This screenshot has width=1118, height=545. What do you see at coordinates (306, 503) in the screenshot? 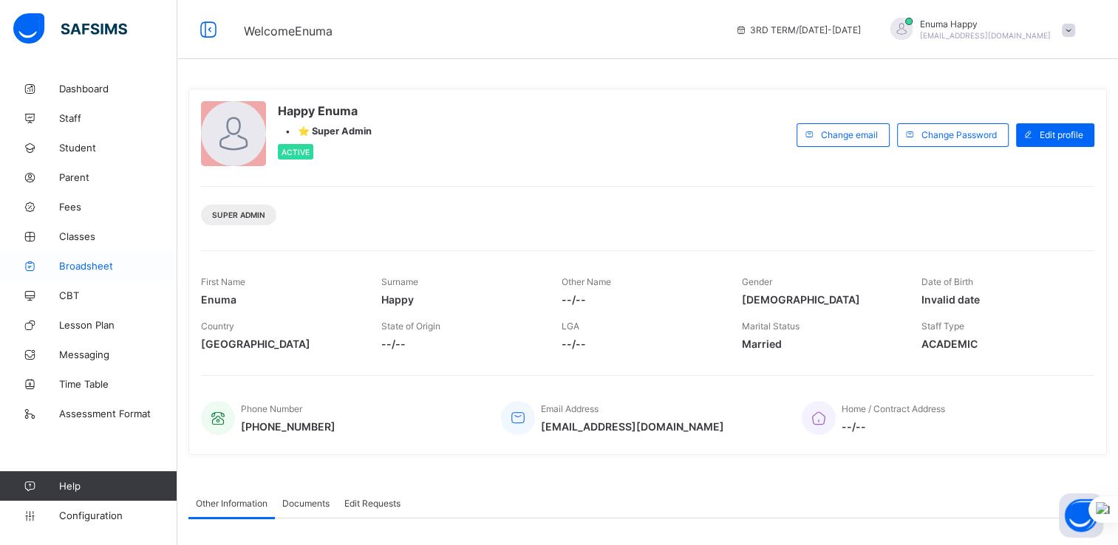
I see `span: Documents` at bounding box center [306, 503].